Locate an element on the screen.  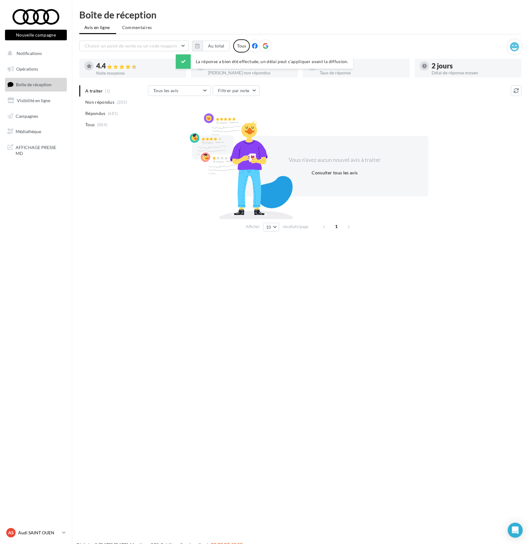
button: Consulter tous les avis is located at coordinates (335, 173).